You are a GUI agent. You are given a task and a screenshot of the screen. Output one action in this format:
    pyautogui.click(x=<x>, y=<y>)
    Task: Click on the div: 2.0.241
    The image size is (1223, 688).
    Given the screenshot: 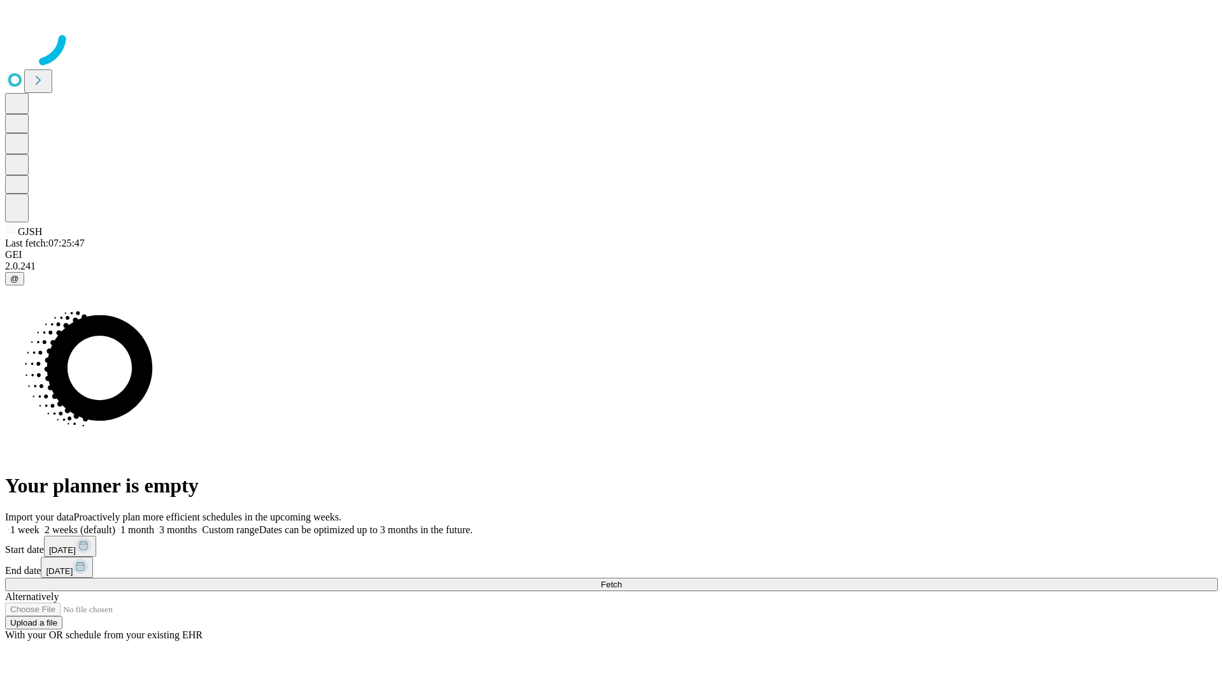 What is the action you would take?
    pyautogui.click(x=611, y=266)
    